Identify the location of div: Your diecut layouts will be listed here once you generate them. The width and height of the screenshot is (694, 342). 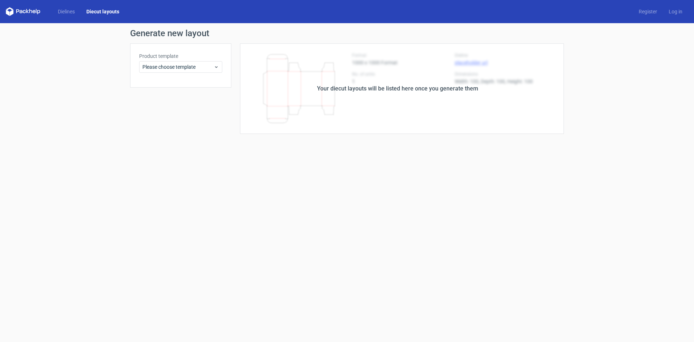
(398, 89).